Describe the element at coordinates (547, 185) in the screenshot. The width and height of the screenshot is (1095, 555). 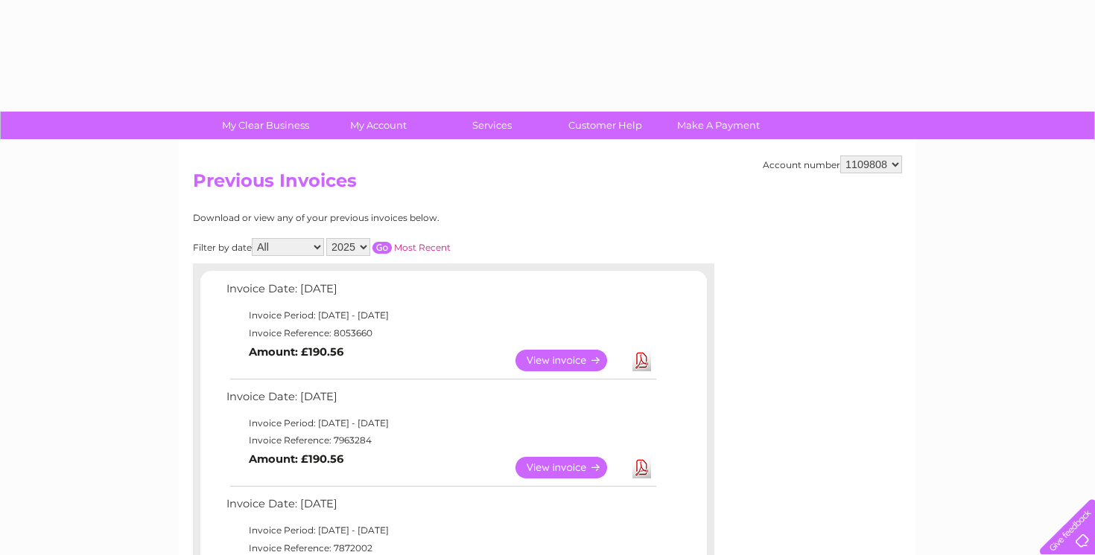
I see `h2: Previous Invoices` at that location.